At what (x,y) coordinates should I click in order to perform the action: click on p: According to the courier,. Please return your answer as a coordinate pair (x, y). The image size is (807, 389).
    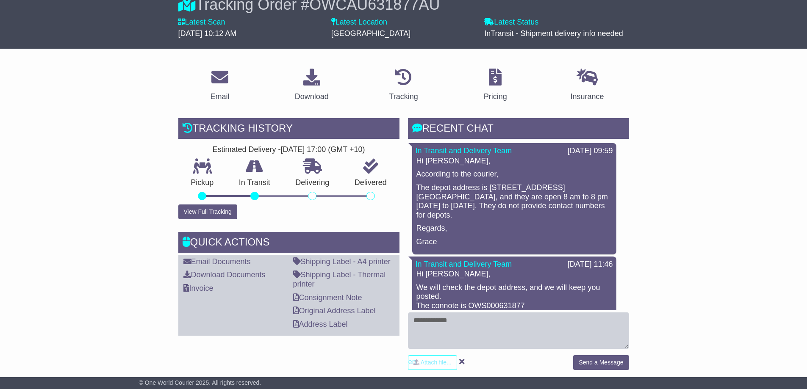
    Looking at the image, I should click on (514, 175).